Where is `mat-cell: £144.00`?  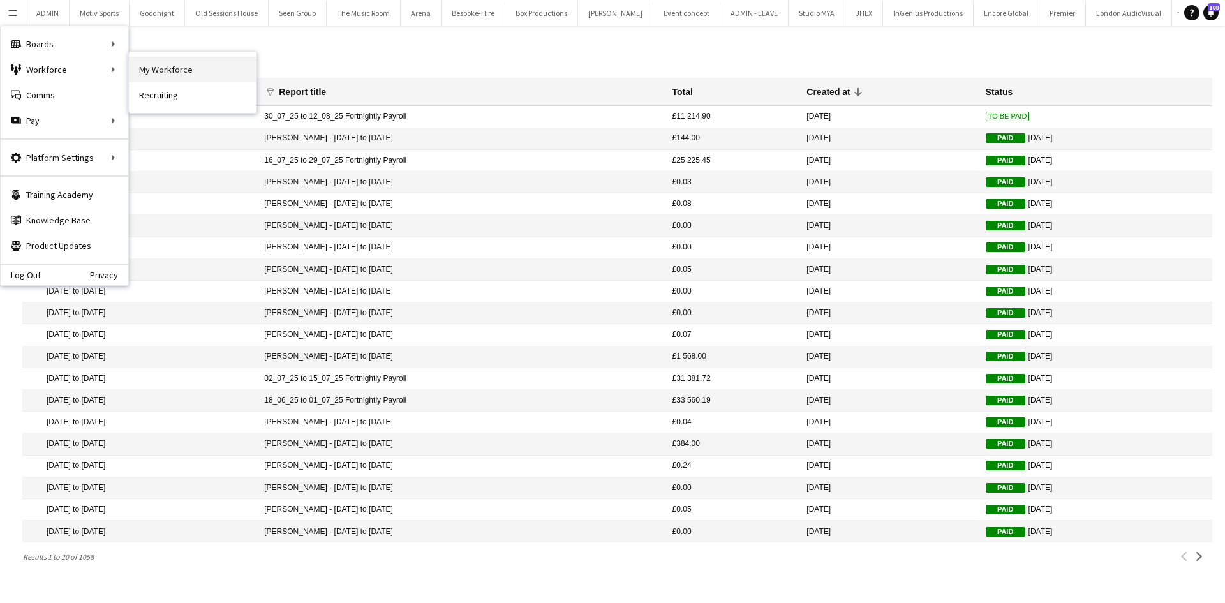
mat-cell: £144.00 is located at coordinates (733, 139).